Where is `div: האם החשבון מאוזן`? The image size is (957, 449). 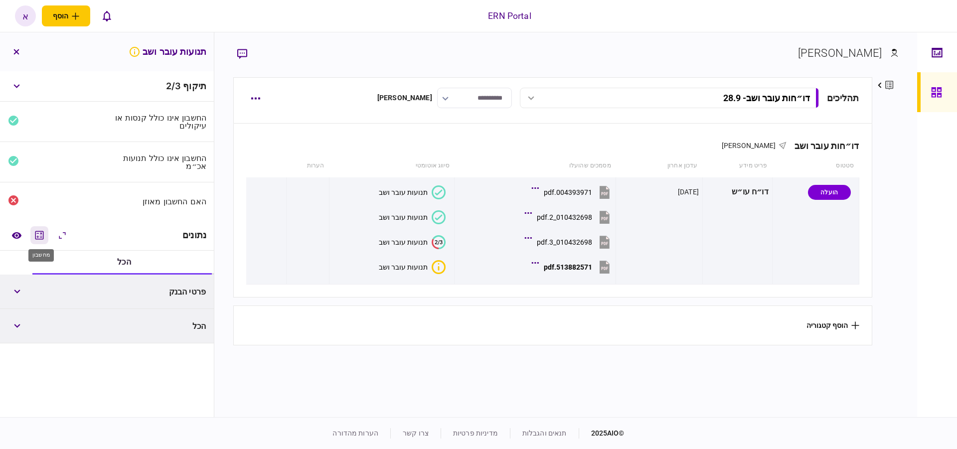 div: האם החשבון מאוזן is located at coordinates (159, 201).